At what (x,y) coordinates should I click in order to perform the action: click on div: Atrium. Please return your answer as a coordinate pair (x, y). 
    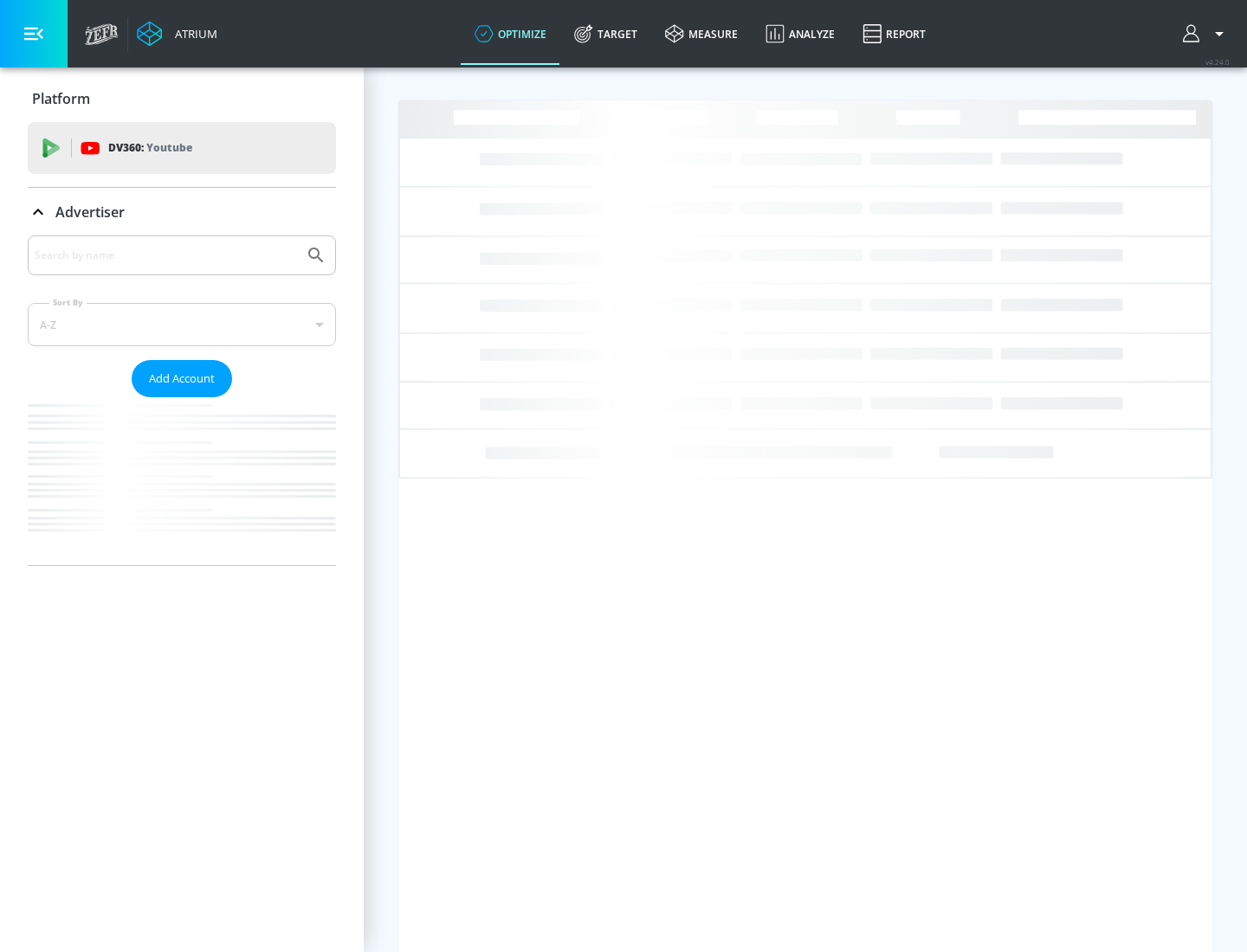
    Looking at the image, I should click on (192, 34).